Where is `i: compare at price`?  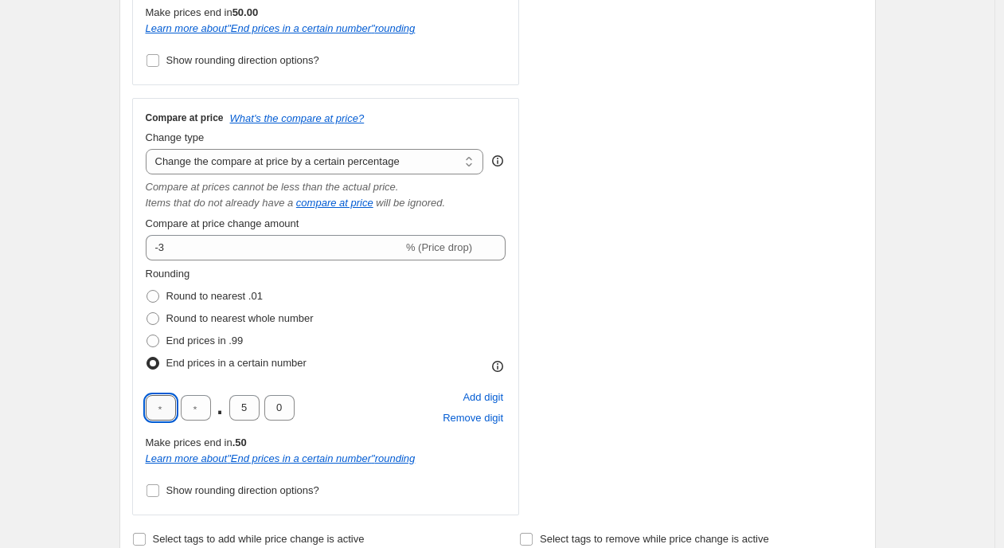 i: compare at price is located at coordinates (334, 202).